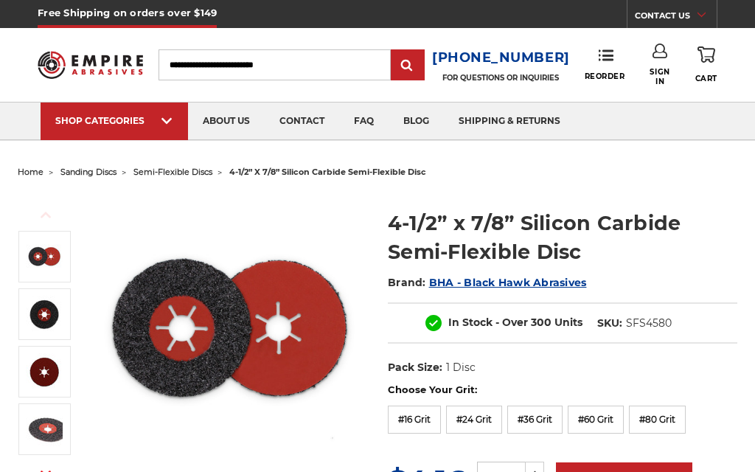 This screenshot has height=472, width=755. What do you see at coordinates (328, 172) in the screenshot?
I see `span: 4-1/2” x 7/8” silicon carbide semi-flexible disc` at bounding box center [328, 172].